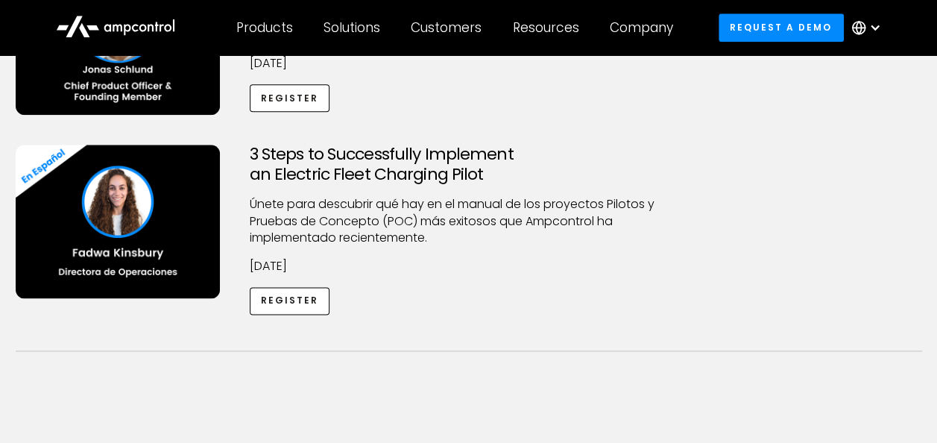 This screenshot has height=443, width=937. What do you see at coordinates (781, 27) in the screenshot?
I see `a: Request a demo` at bounding box center [781, 27].